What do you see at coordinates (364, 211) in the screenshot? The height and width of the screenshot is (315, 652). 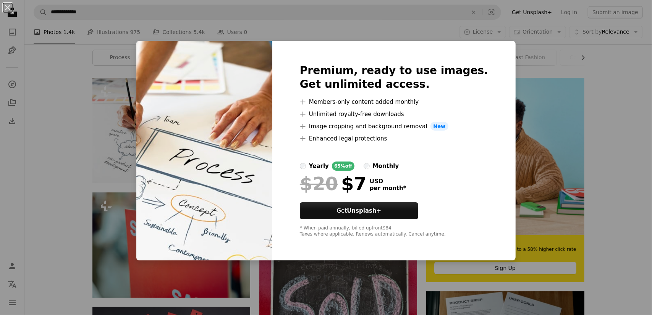 I see `strong: Unsplash+` at bounding box center [364, 211].